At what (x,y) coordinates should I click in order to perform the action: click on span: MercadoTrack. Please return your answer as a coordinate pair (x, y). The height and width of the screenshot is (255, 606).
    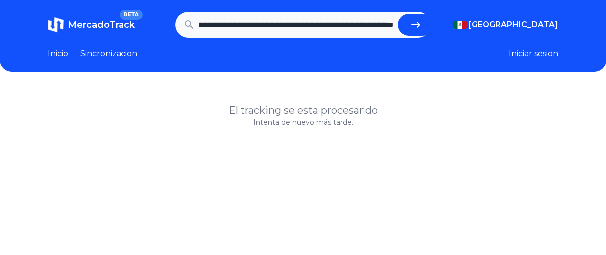
    Looking at the image, I should click on (101, 25).